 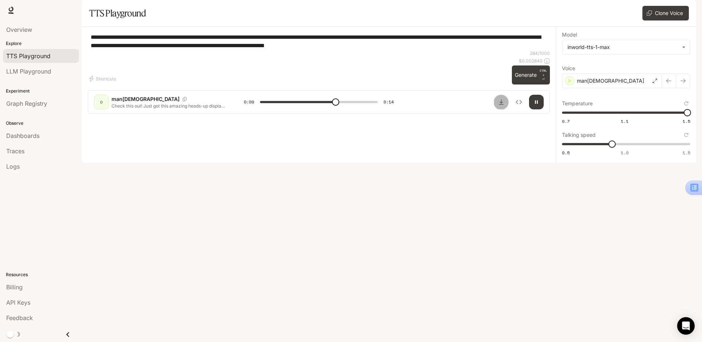 What do you see at coordinates (169, 106) in the screenshot?
I see `p: Check this out! Just got this amazing heads-up display for my car. It shows your speed right on t...` at bounding box center [169, 106].